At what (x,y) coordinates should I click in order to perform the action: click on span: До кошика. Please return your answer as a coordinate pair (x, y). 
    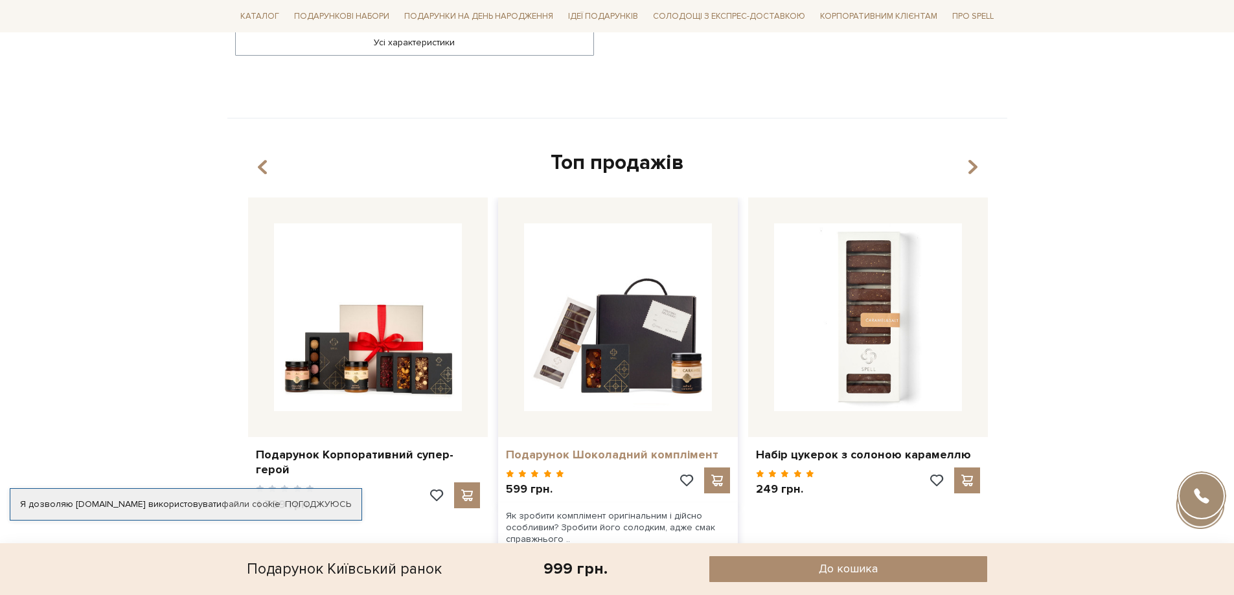
    Looking at the image, I should click on (848, 569).